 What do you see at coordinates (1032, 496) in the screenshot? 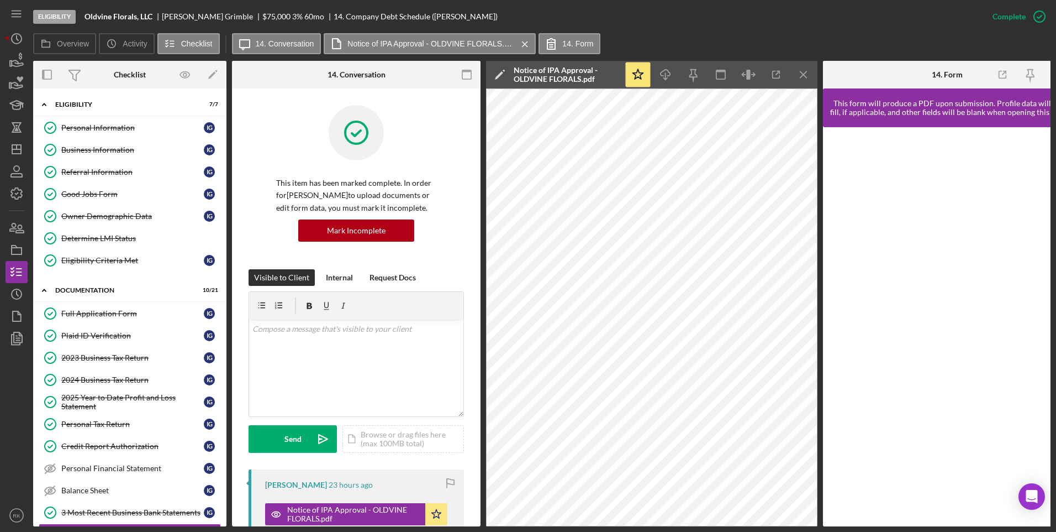
I see `div: Open Intercom Messenger` at bounding box center [1032, 496].